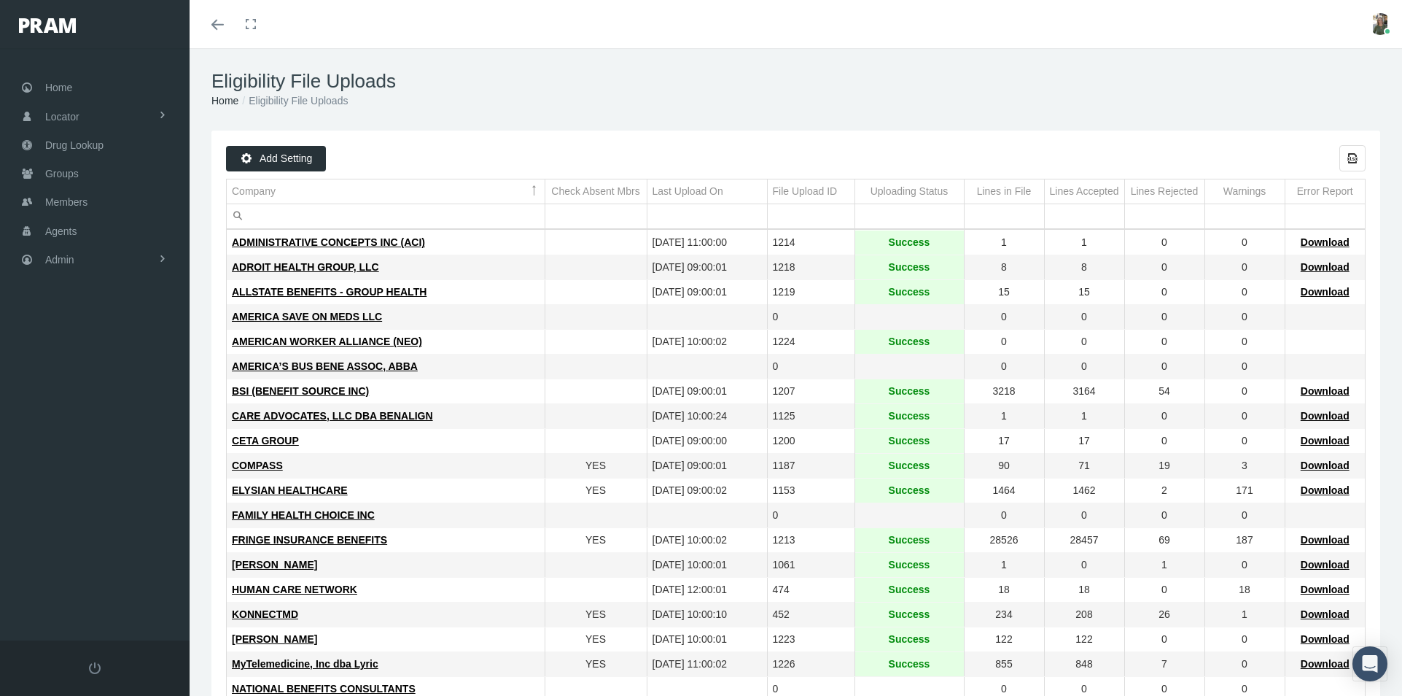  Describe the element at coordinates (1245, 466) in the screenshot. I see `td: 3` at that location.